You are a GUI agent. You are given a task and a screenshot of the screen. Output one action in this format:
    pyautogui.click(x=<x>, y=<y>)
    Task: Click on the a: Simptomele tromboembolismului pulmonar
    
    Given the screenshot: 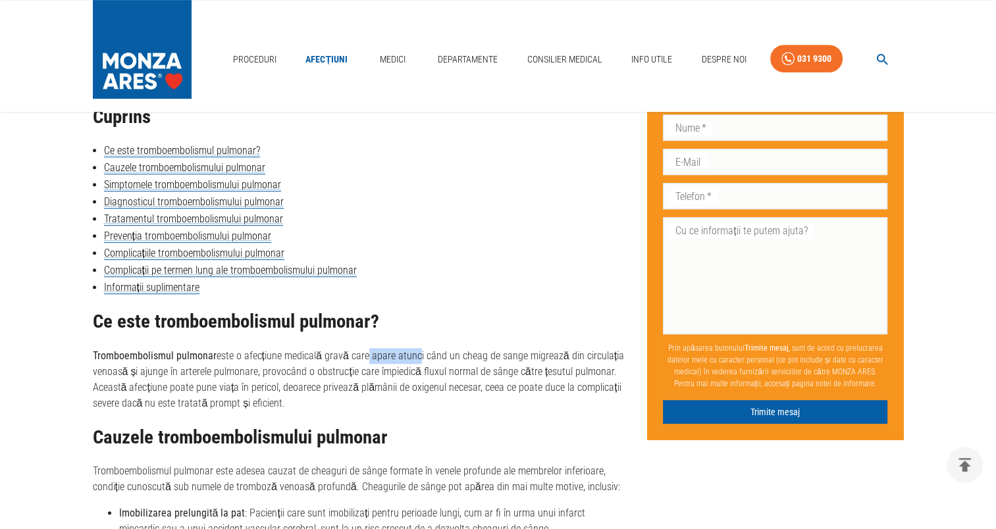 What is the action you would take?
    pyautogui.click(x=192, y=185)
    